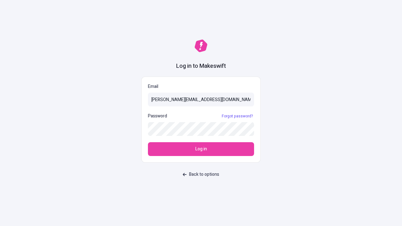  I want to click on button: Log in, so click(201, 149).